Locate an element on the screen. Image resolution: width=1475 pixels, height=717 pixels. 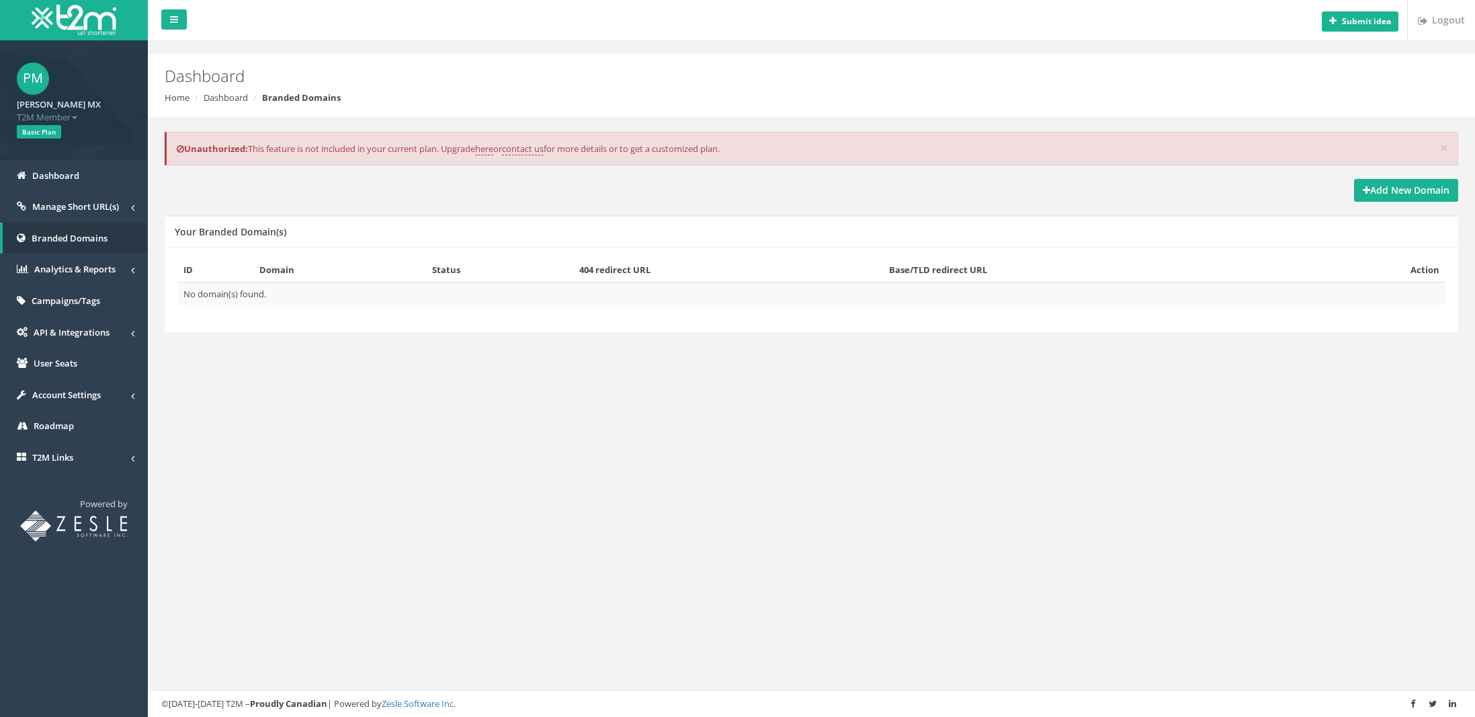
b: Submit idea is located at coordinates (1366, 21).